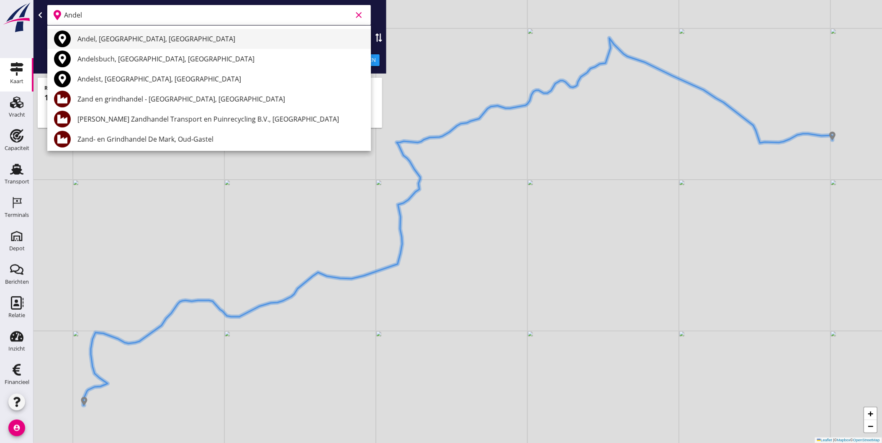 Image resolution: width=882 pixels, height=443 pixels. I want to click on i: clear, so click(359, 15).